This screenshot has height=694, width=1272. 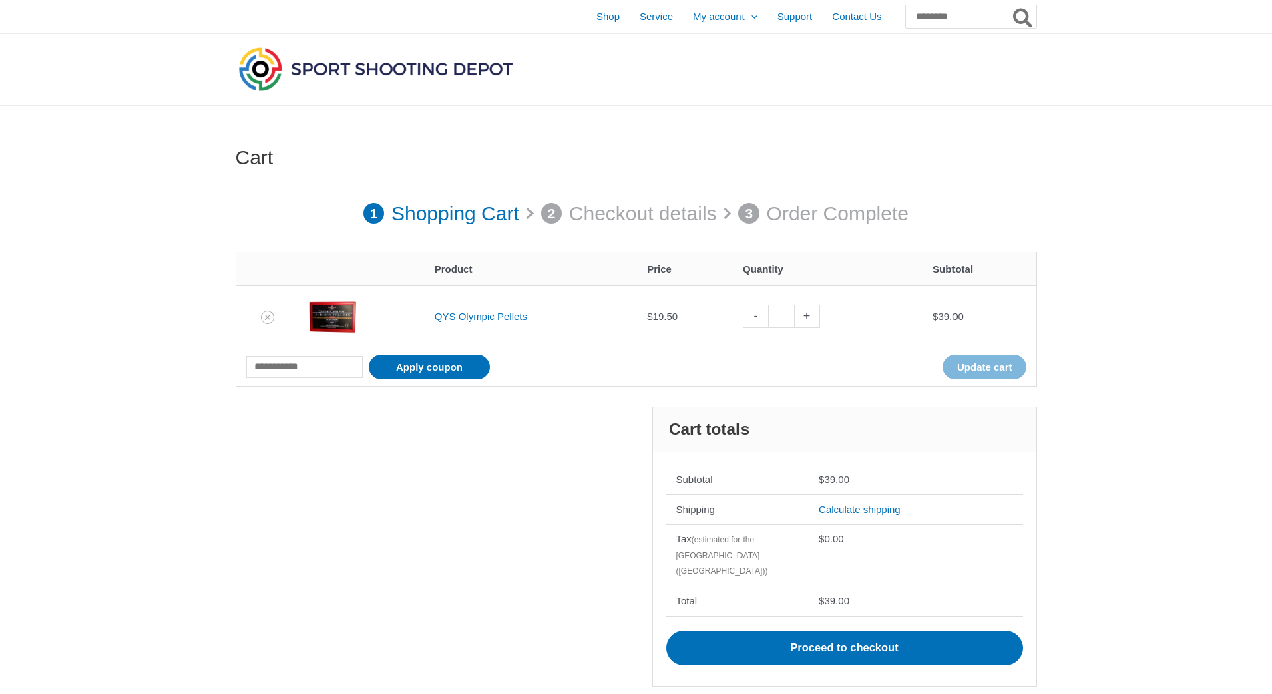 What do you see at coordinates (827, 268) in the screenshot?
I see `th: Quantity` at bounding box center [827, 268].